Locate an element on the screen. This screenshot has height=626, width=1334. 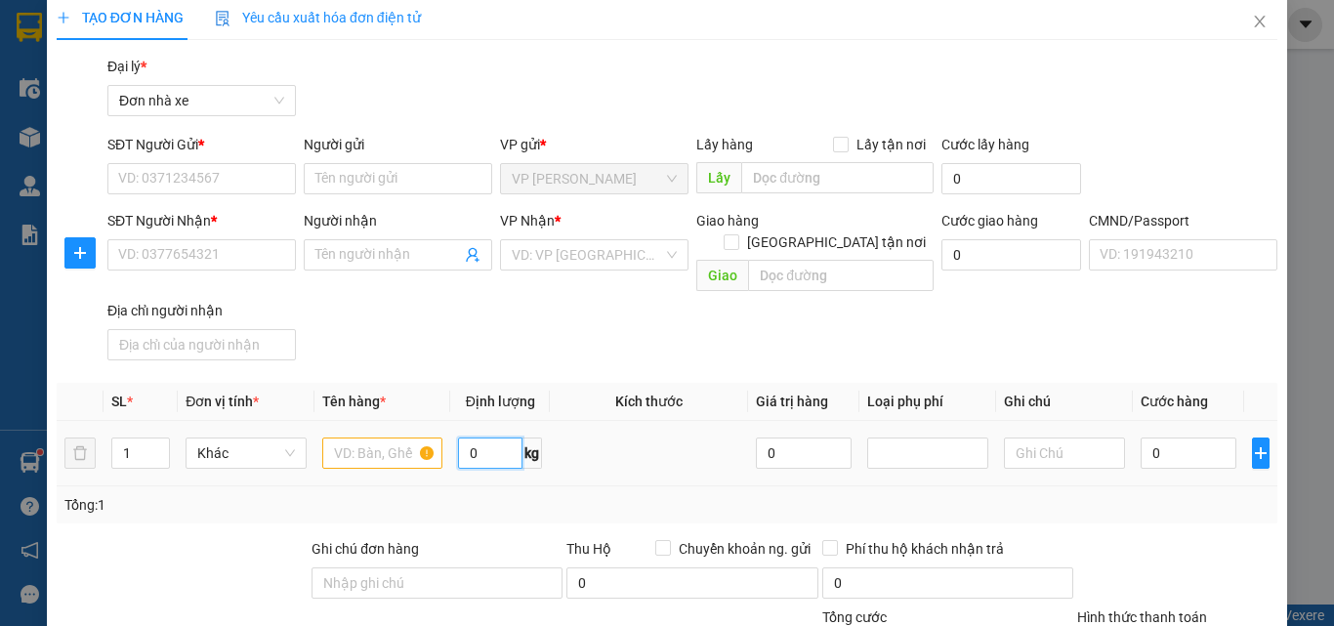
span: Phí thu hộ khách nhận trả is located at coordinates (925, 549).